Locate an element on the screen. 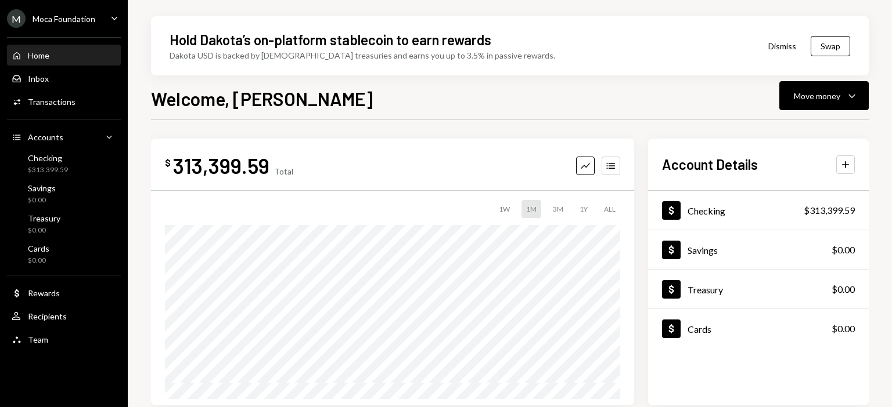 This screenshot has height=407, width=892. h2: Account Details is located at coordinates (709, 164).